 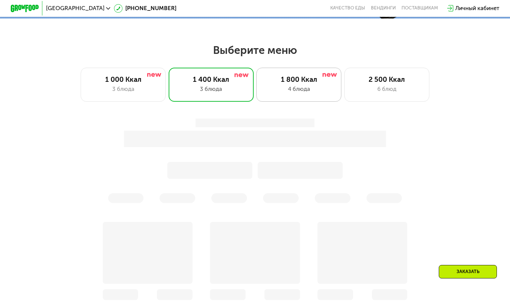 What do you see at coordinates (384, 8) in the screenshot?
I see `a: Вендинги` at bounding box center [384, 8].